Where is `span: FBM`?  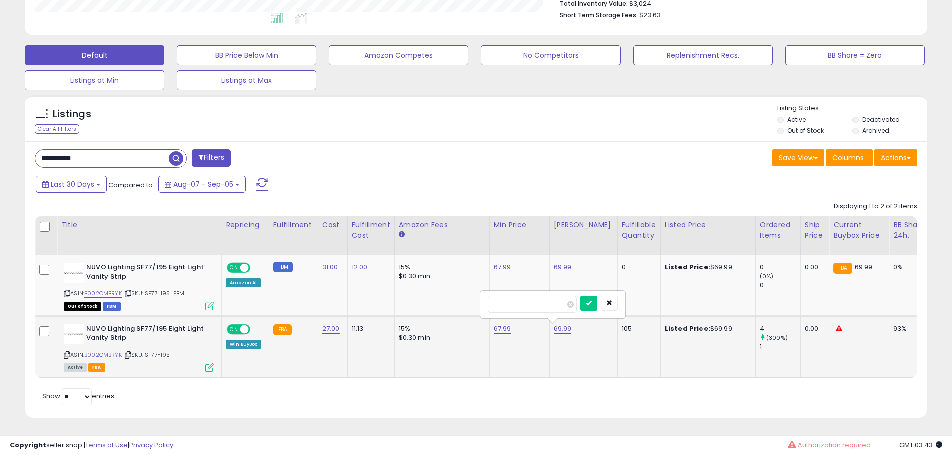 span: FBM is located at coordinates (112, 306).